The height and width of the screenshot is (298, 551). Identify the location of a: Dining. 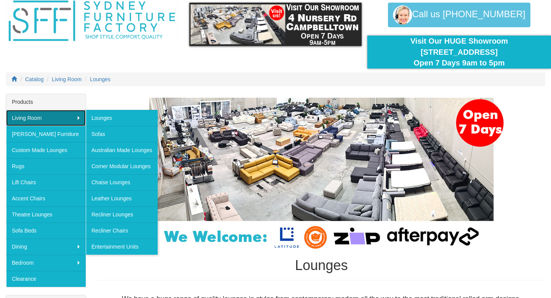
(46, 246).